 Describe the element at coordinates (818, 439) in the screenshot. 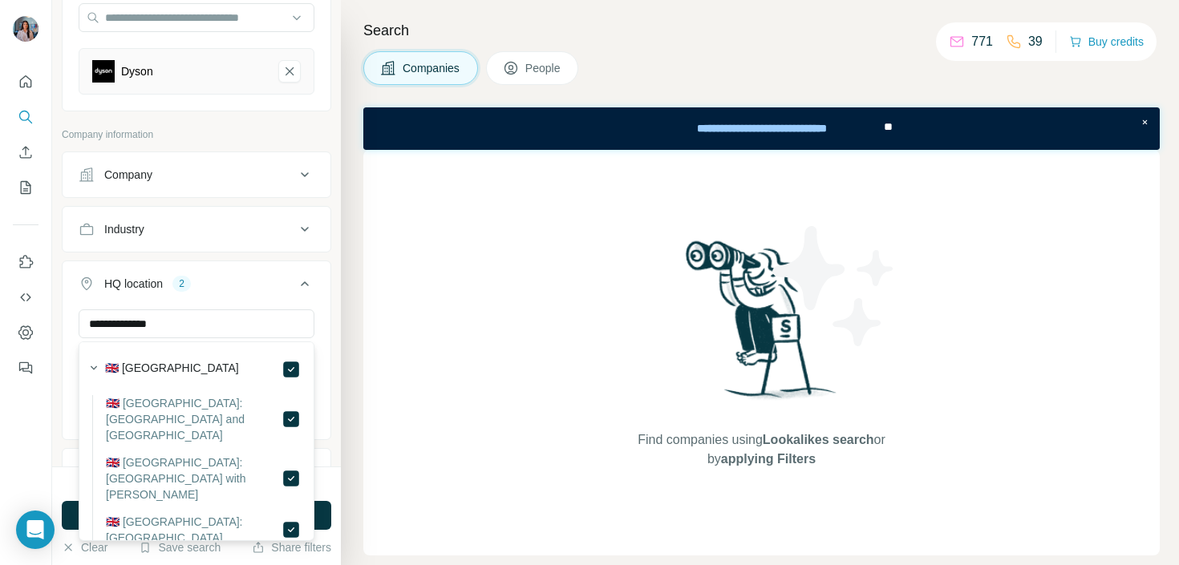

I see `span: Lookalikes search` at that location.